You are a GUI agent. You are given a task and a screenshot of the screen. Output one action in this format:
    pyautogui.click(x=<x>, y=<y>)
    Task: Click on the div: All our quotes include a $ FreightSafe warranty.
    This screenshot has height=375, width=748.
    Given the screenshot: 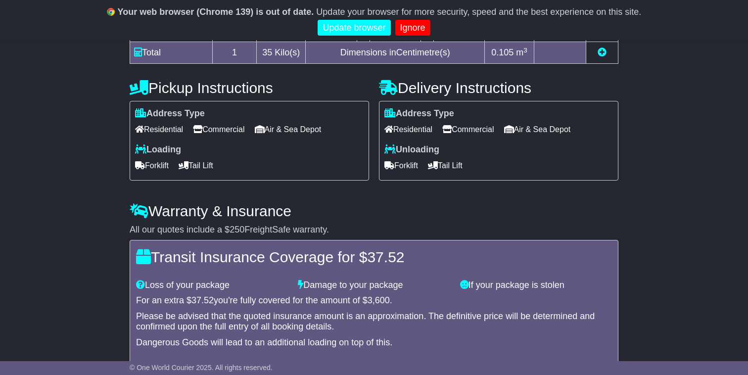 What is the action you would take?
    pyautogui.click(x=374, y=230)
    